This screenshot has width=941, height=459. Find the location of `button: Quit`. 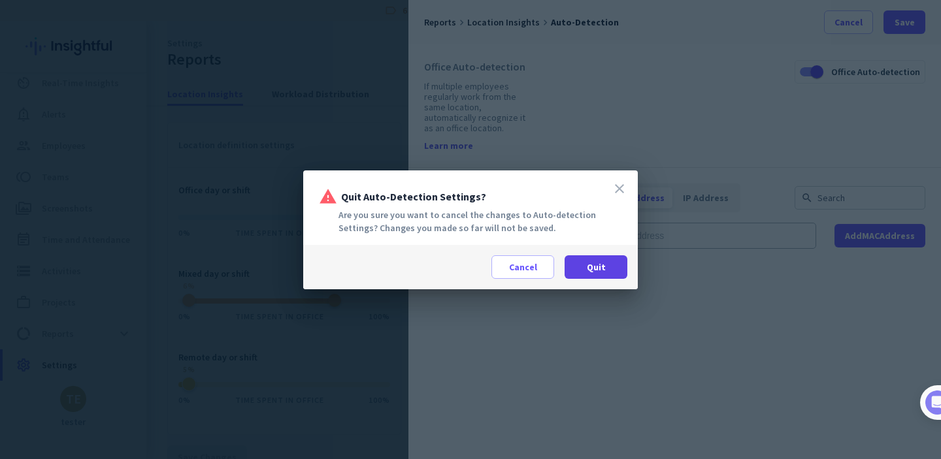

button: Quit is located at coordinates (596, 267).